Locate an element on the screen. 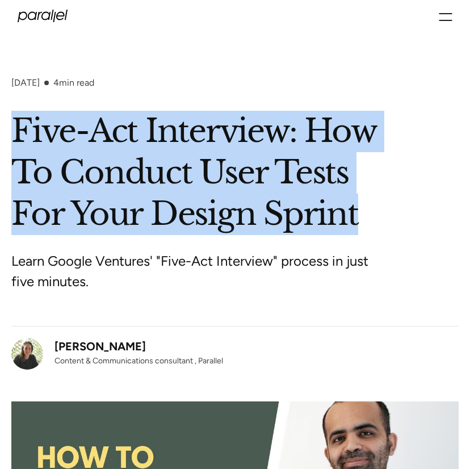 The height and width of the screenshot is (469, 470). img: Christine Garcia is located at coordinates (27, 354).